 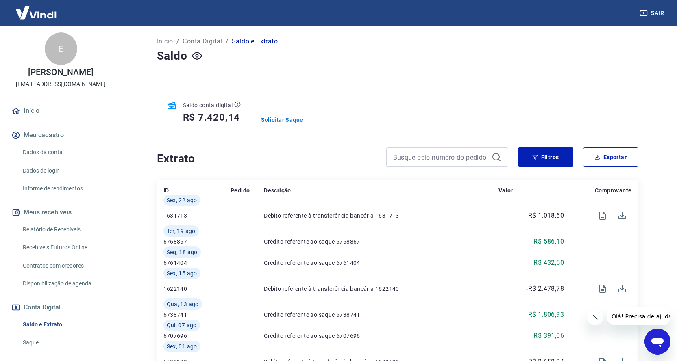 I want to click on button: Sair, so click(x=652, y=13).